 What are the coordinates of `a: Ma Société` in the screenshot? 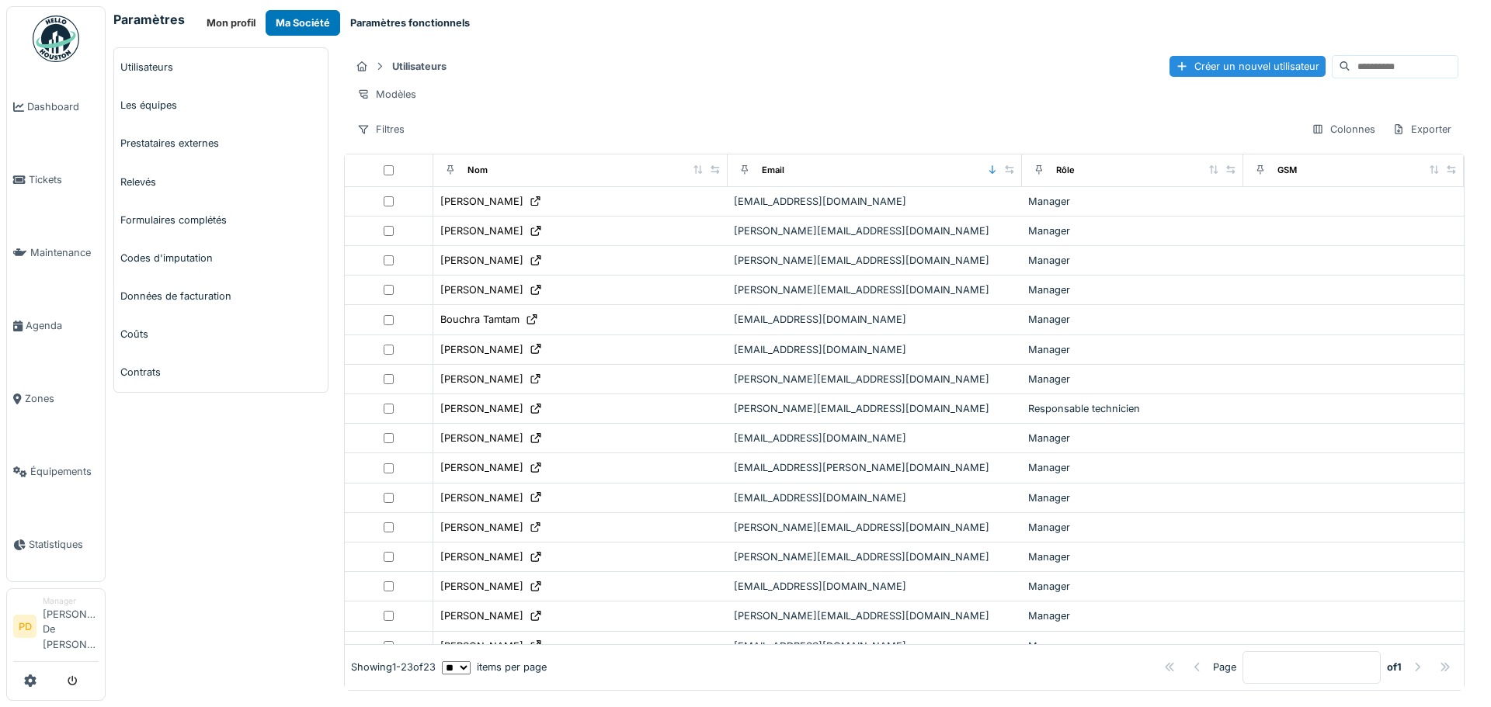 It's located at (303, 23).